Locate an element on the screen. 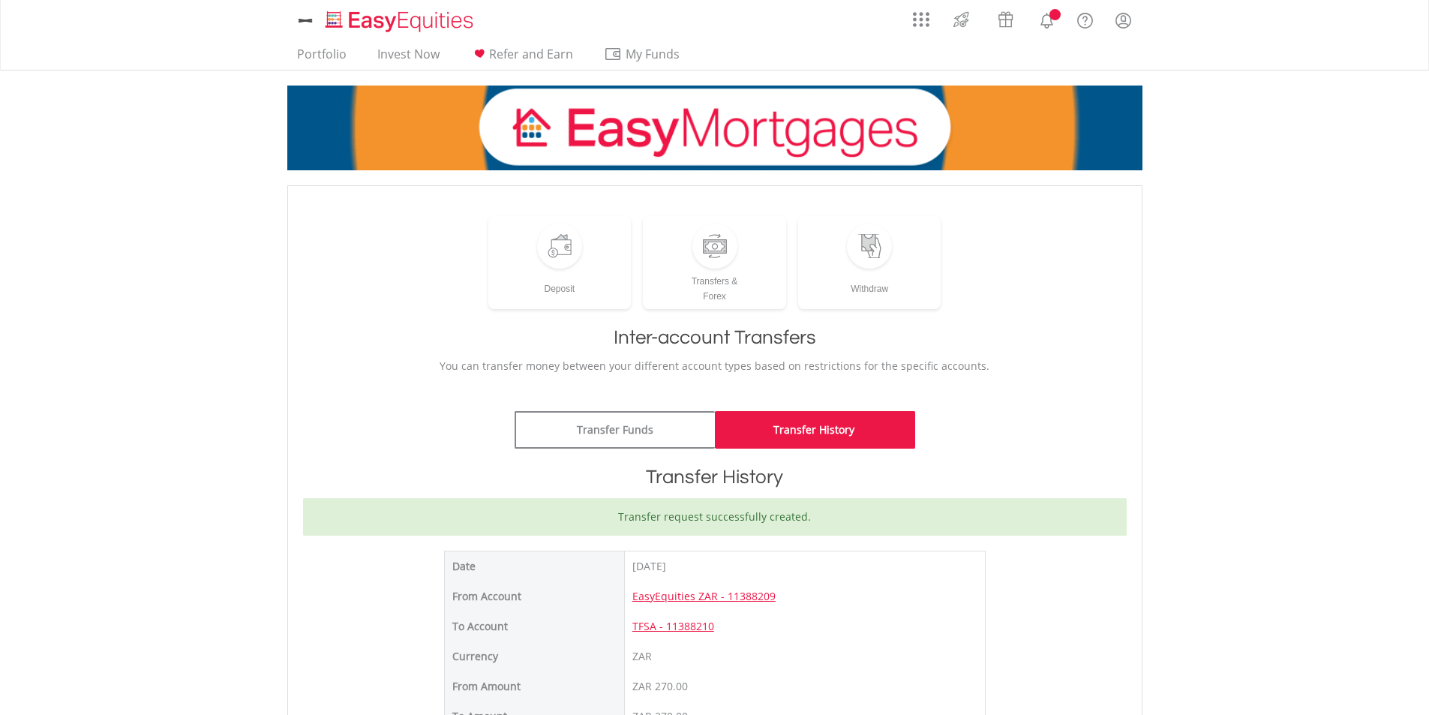 The height and width of the screenshot is (715, 1429). a: AppsGrid is located at coordinates (921, 16).